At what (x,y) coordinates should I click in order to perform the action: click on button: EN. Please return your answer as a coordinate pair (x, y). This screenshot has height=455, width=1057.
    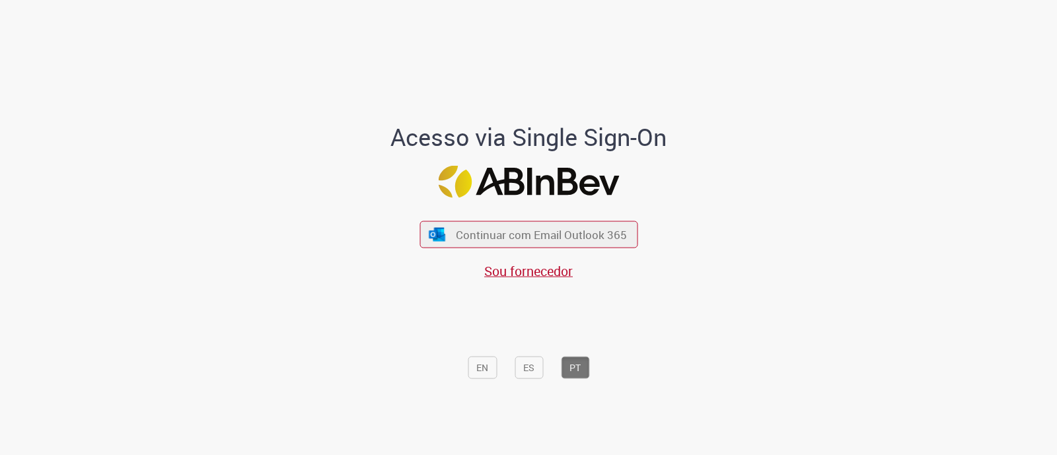
    Looking at the image, I should click on (482, 367).